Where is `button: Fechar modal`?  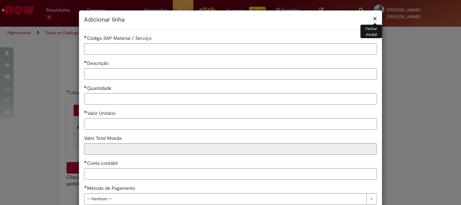 button: Fechar modal is located at coordinates (375, 18).